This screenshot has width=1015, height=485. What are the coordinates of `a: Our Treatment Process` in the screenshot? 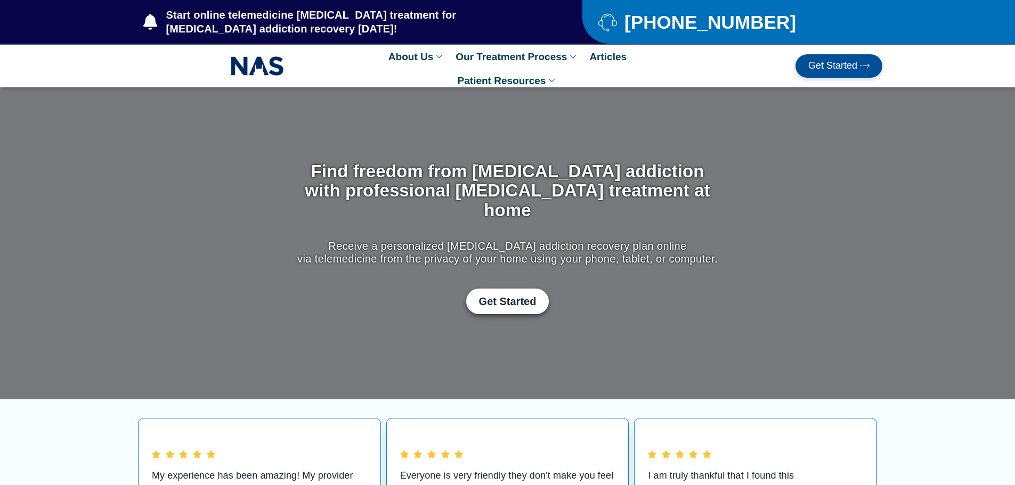 It's located at (517, 56).